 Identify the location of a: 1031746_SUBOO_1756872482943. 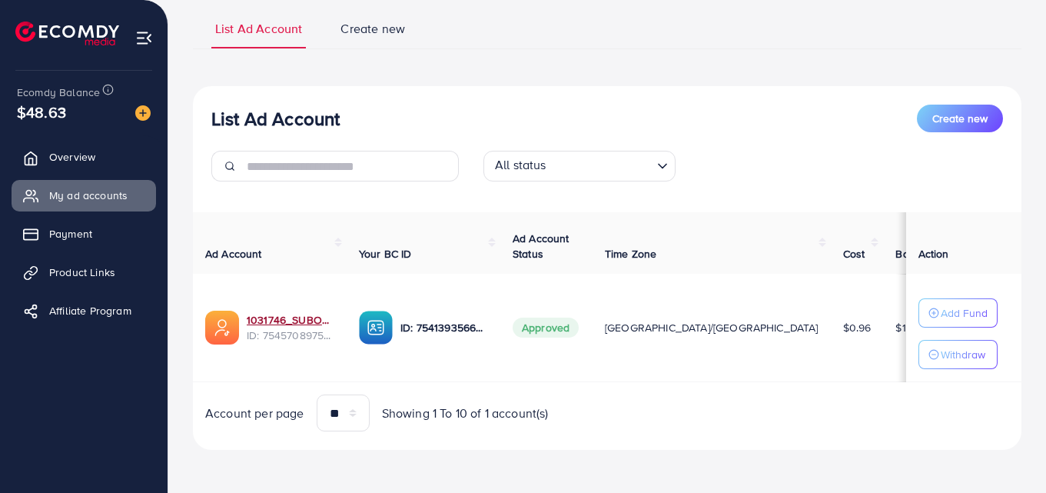
(291, 320).